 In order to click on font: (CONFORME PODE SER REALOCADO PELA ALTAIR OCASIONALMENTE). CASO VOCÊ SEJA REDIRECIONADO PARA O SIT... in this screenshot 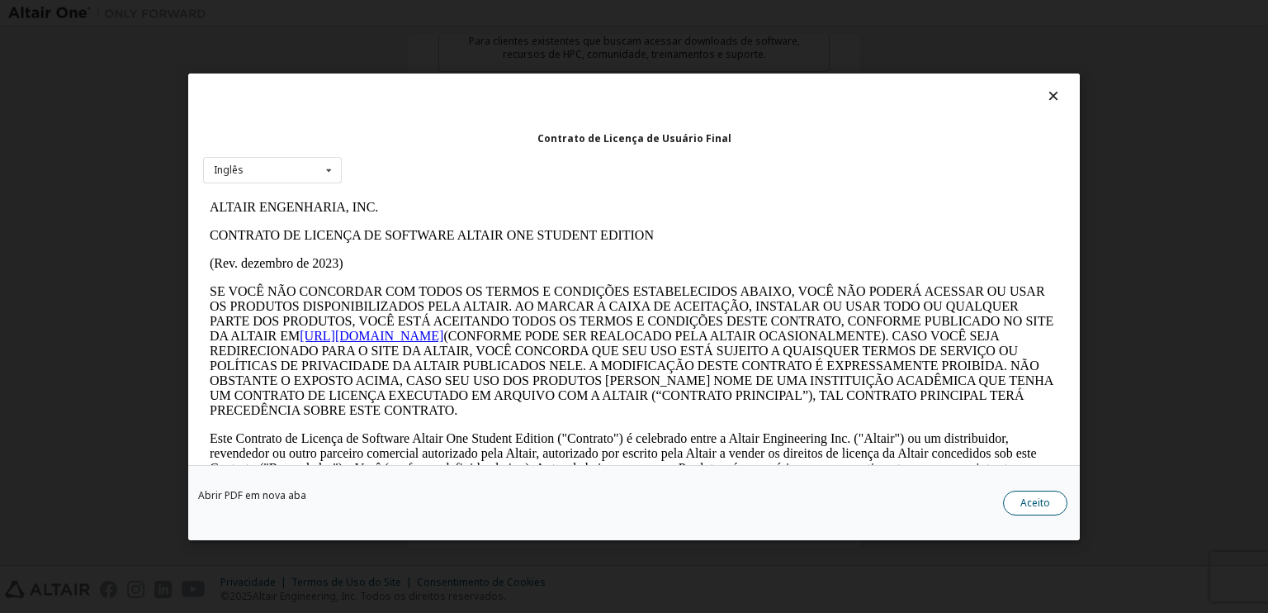, I will do `click(428, 179)`.